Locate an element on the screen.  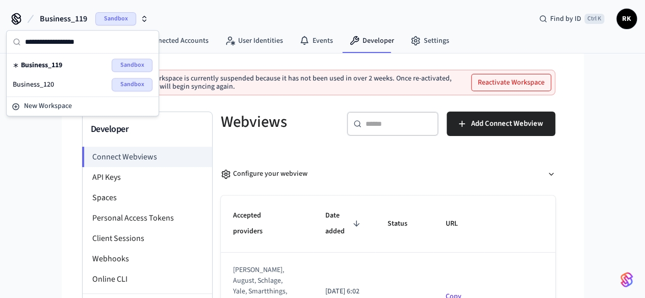
button: Reactivate Workspace is located at coordinates (511, 83).